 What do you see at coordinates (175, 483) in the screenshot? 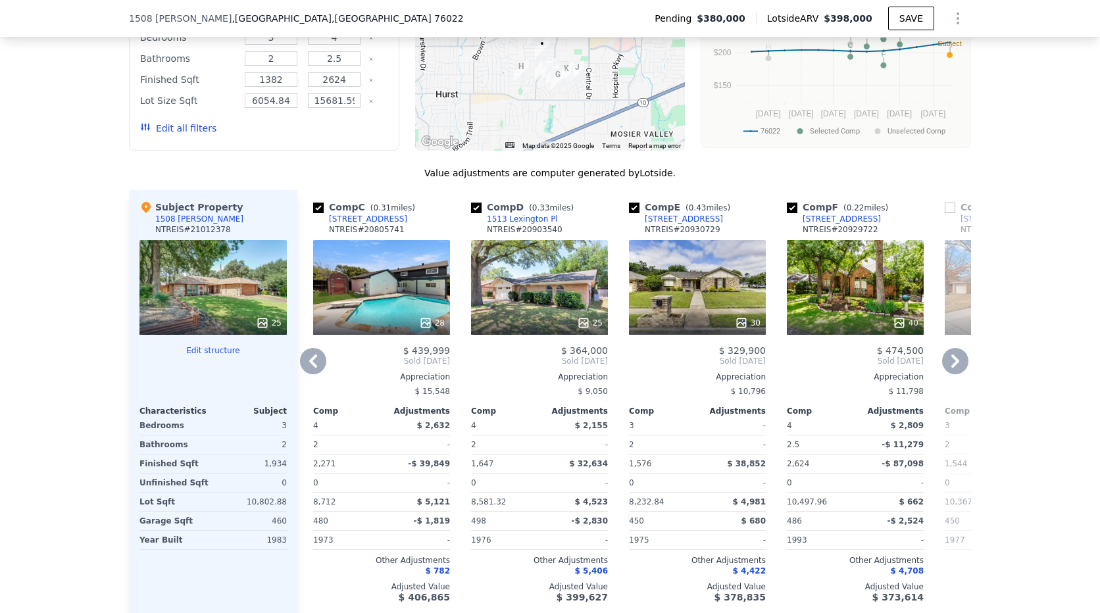
I see `div: Unfinished Sqft` at bounding box center [175, 483].